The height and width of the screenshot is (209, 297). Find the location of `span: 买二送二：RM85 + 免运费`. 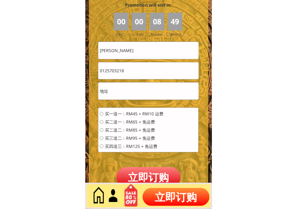

span: 买二送二：RM85 + 免运费 is located at coordinates (134, 130).